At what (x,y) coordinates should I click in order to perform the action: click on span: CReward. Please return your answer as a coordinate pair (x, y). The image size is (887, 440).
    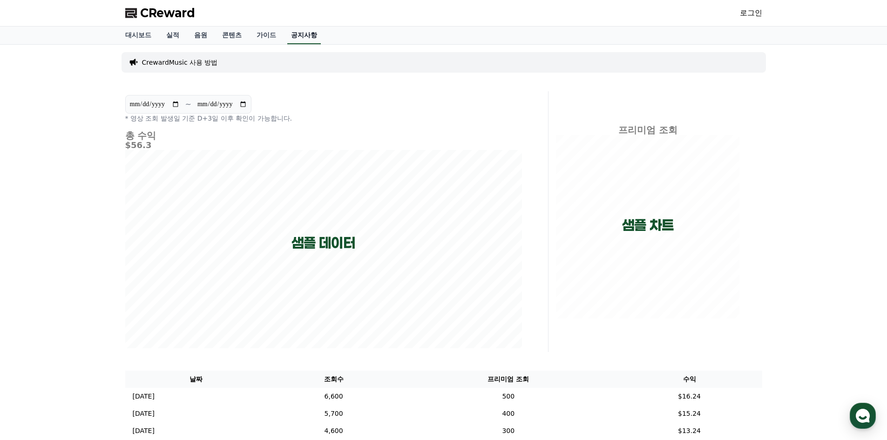
    Looking at the image, I should click on (168, 13).